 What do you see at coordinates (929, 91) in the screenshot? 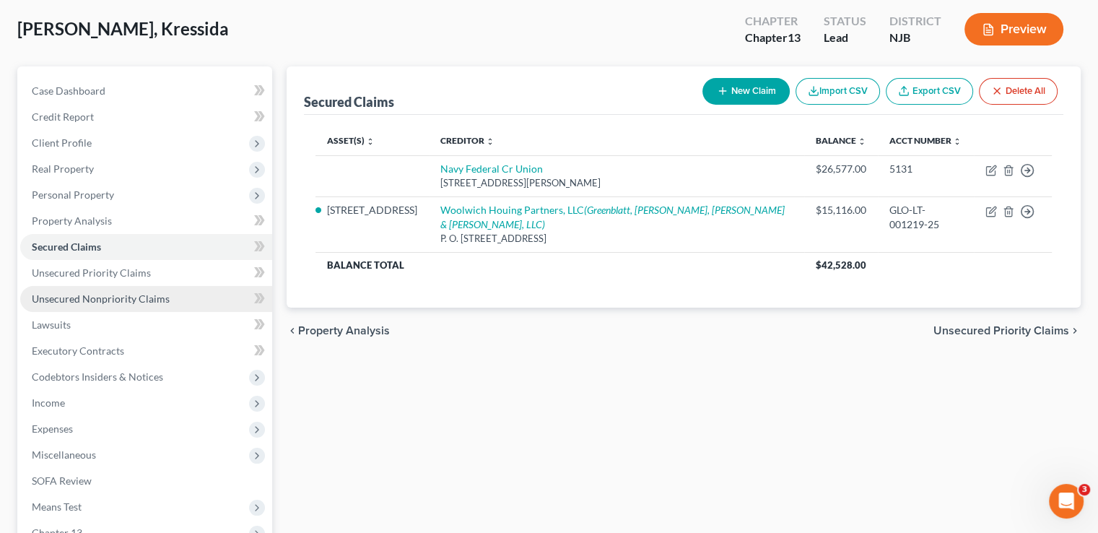
I see `a: Export CSV` at bounding box center [929, 91].